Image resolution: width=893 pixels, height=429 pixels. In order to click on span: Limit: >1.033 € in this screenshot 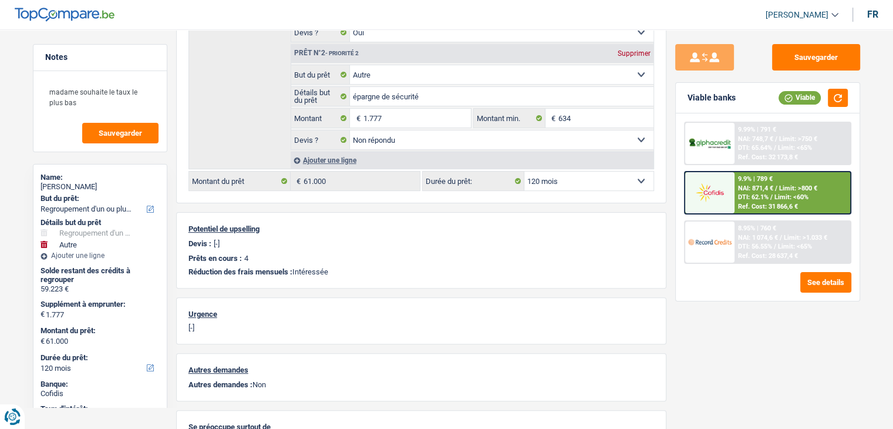, I will do `click(806, 237)`.